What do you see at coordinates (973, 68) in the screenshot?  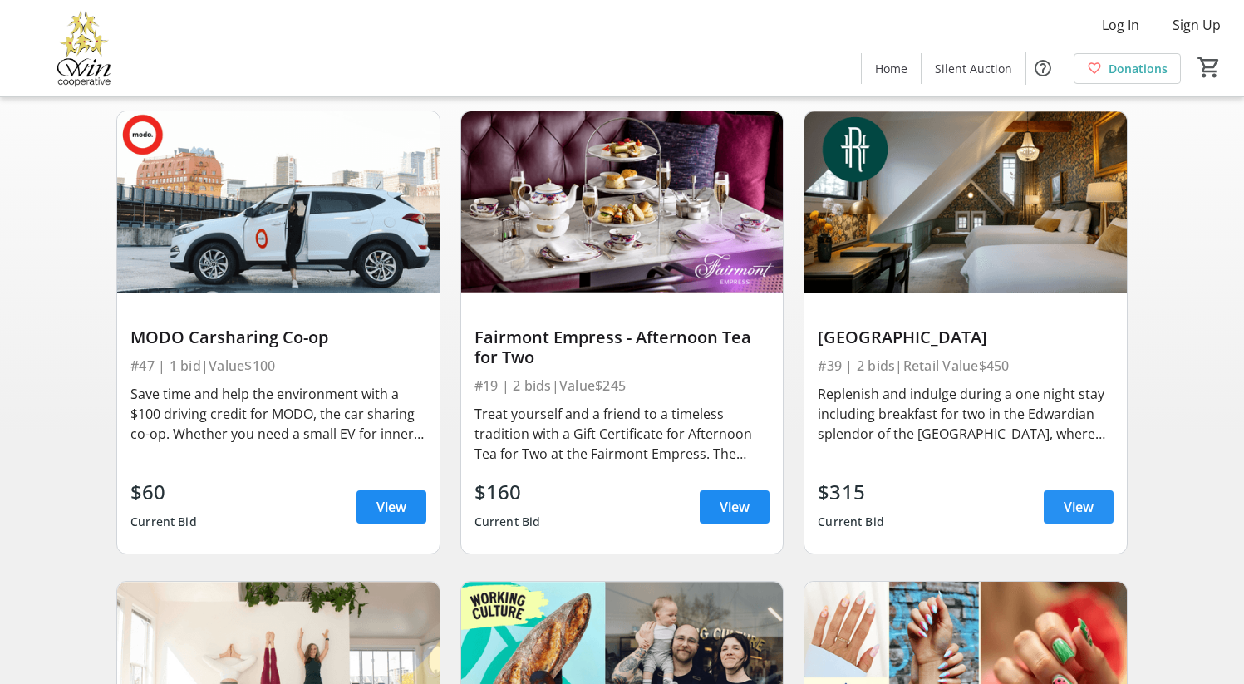 I see `a: Silent Auction` at bounding box center [973, 68].